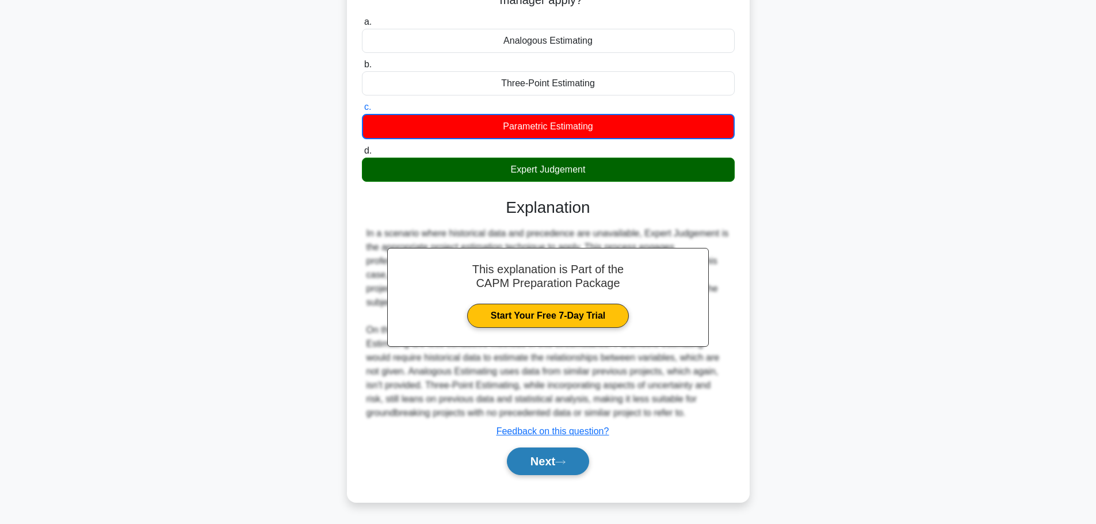 The width and height of the screenshot is (1096, 524). I want to click on a: Start Your Free 7-Day Trial, so click(548, 316).